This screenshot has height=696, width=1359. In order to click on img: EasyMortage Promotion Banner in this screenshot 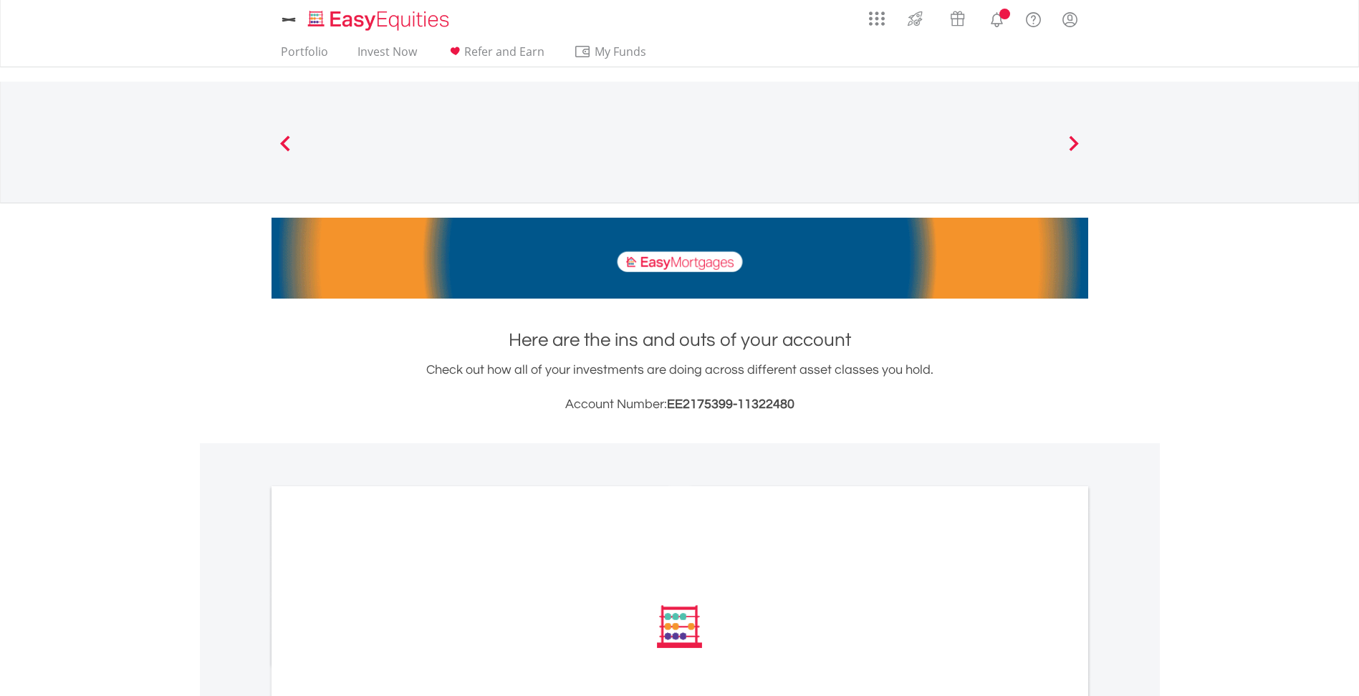, I will do `click(680, 258)`.